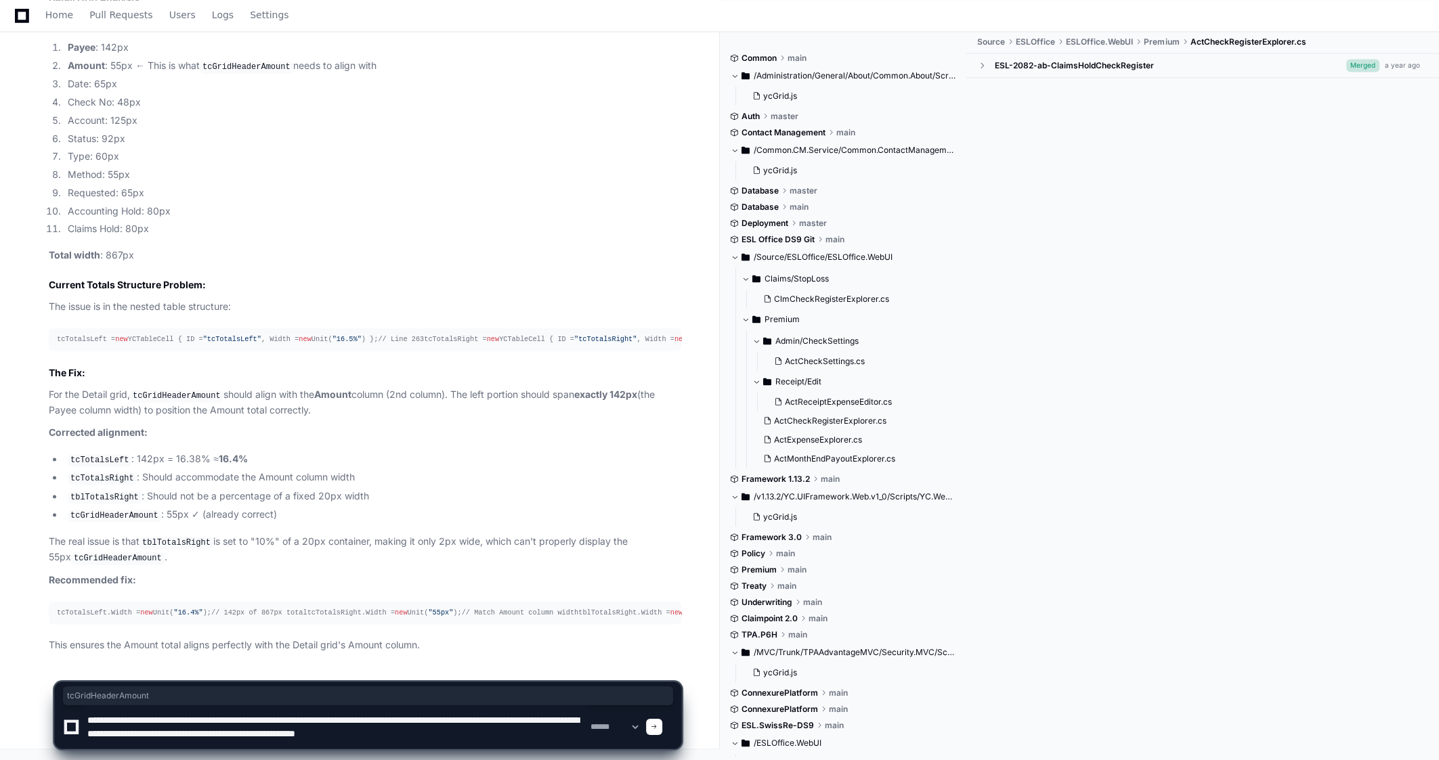  Describe the element at coordinates (853, 459) in the screenshot. I see `button: ActMonthEndPayoutExplorer.cs` at that location.